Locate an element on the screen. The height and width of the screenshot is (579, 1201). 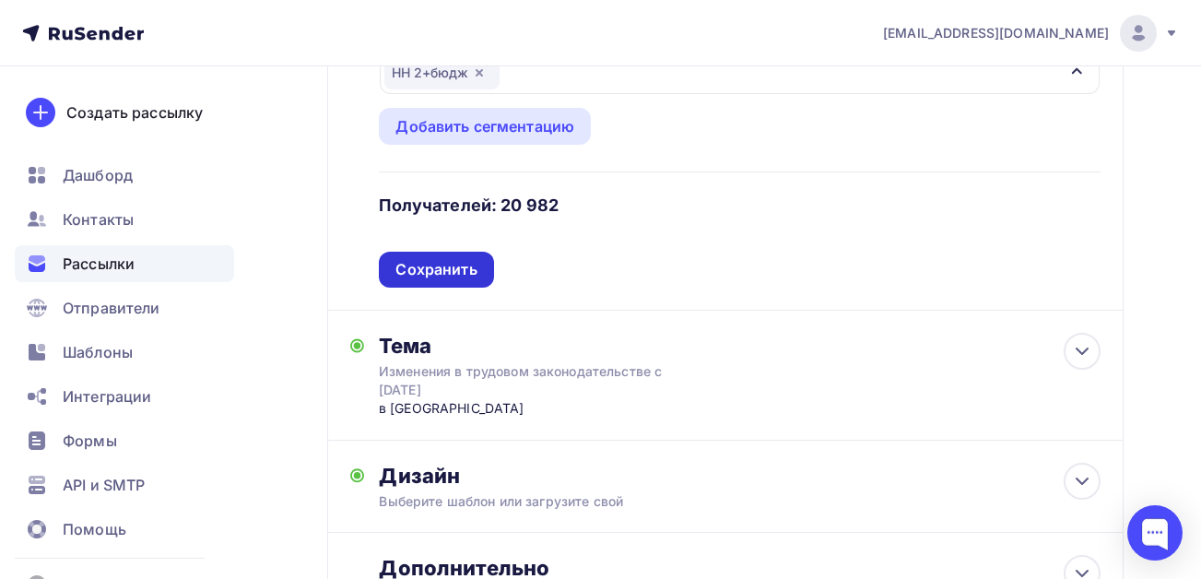
a: Отправители is located at coordinates (124, 308).